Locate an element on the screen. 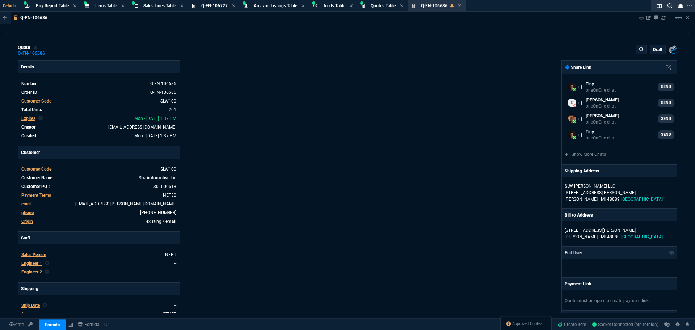  span: feeds Table is located at coordinates (334, 6).